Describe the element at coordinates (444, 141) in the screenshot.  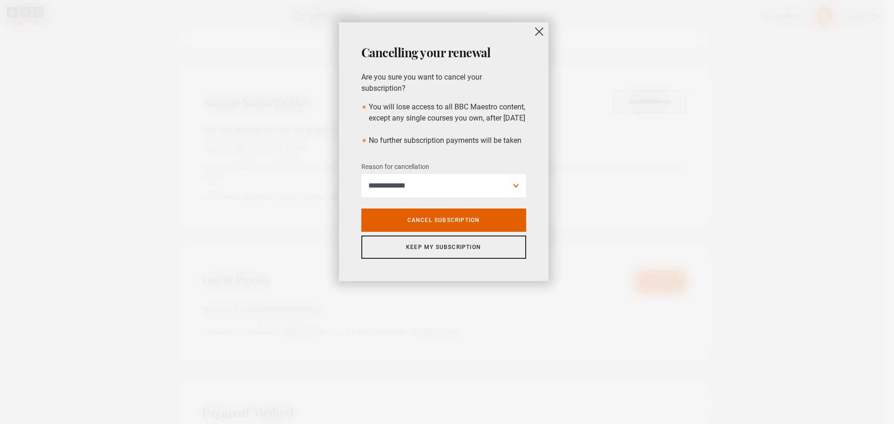
I see `li: No further subscription payments will be taken` at that location.